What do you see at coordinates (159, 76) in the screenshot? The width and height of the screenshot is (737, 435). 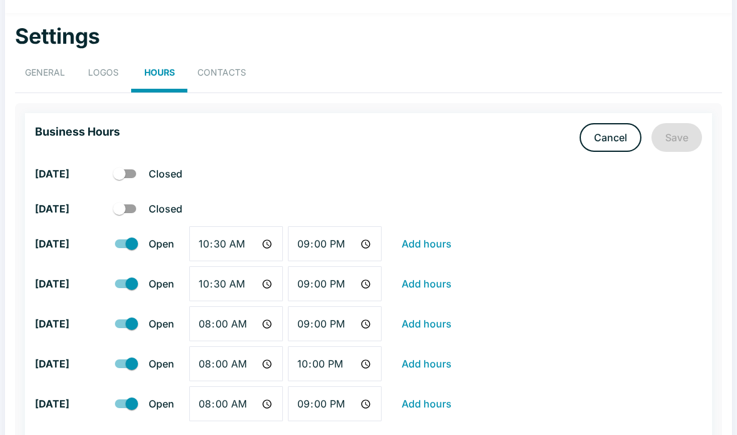 I see `button: HOURS` at bounding box center [159, 76].